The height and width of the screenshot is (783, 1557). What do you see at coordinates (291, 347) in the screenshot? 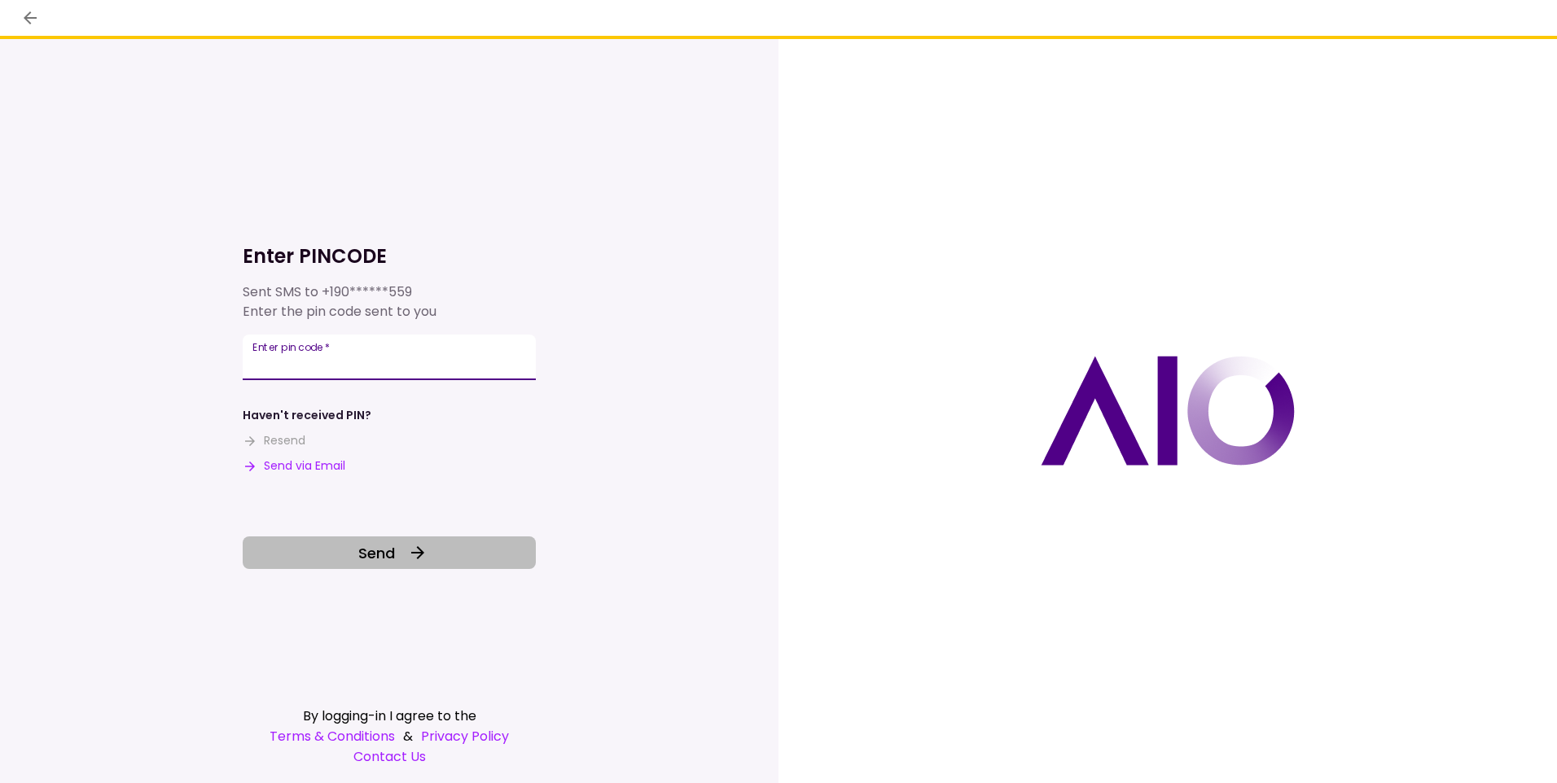
I see `label: Enter pin code` at bounding box center [291, 347].